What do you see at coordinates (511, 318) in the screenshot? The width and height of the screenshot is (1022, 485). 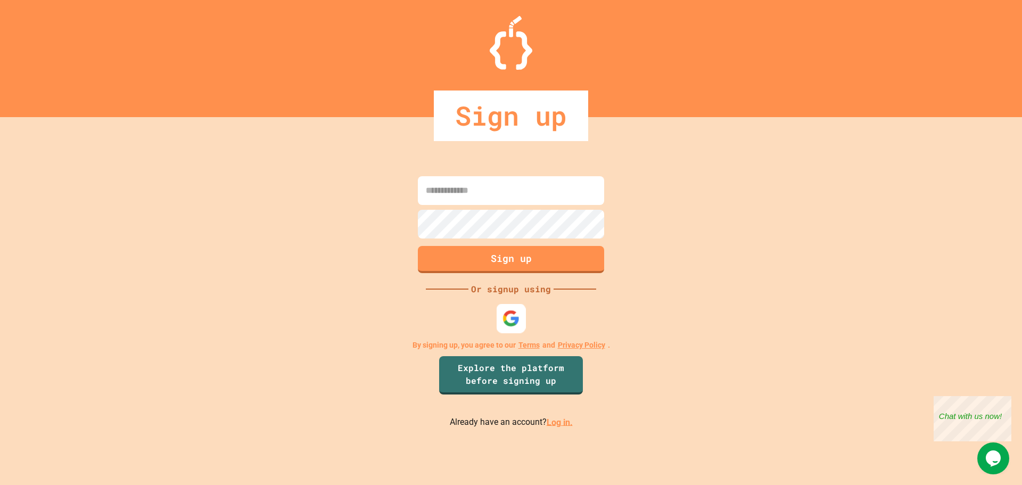 I see `img: google-icon.svg` at bounding box center [511, 318].